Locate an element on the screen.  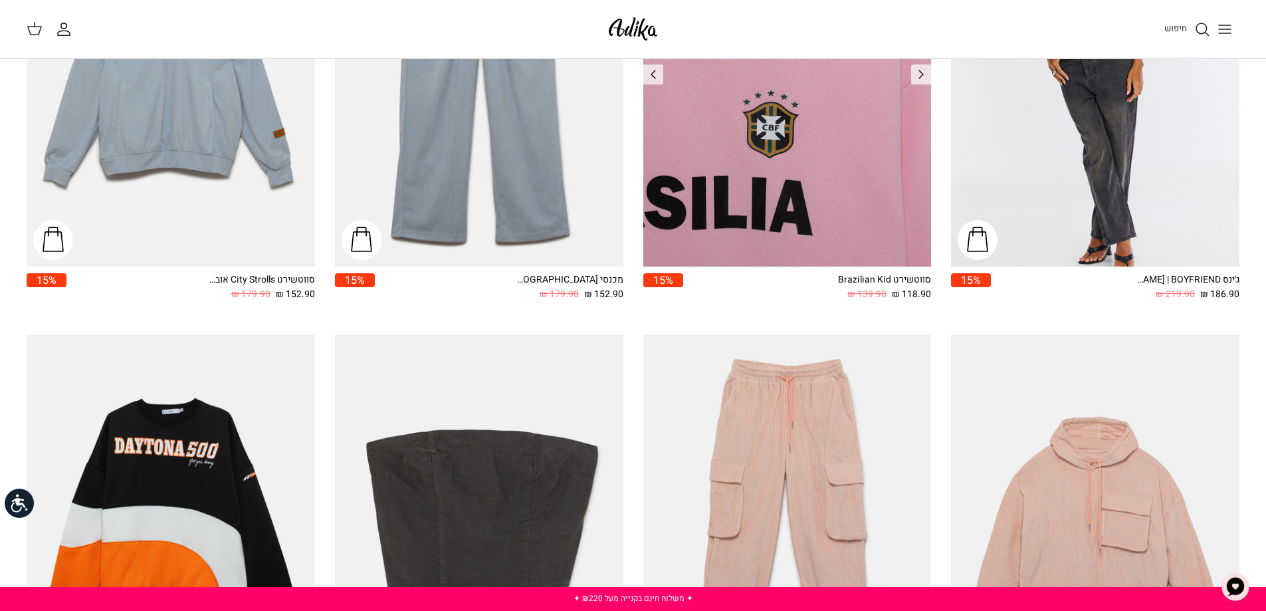
a: חיפוש is located at coordinates (1187, 29).